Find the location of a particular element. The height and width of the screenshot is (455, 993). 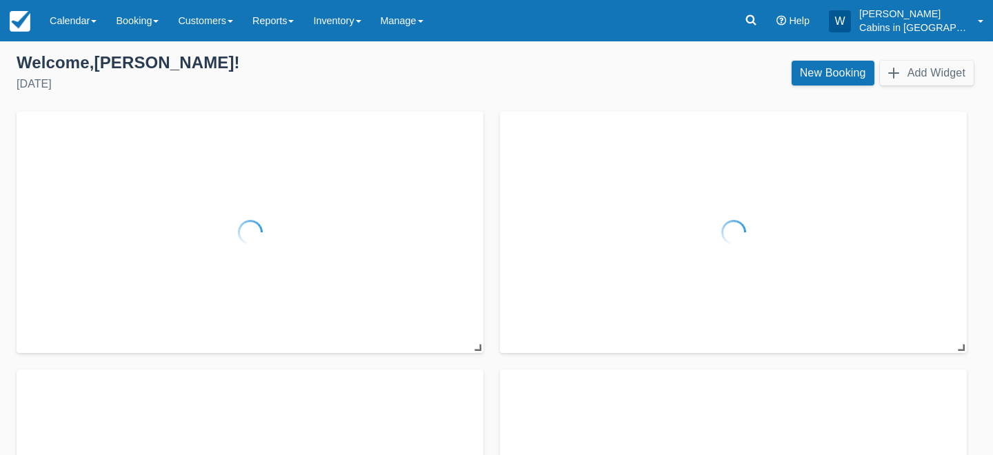

span: Help is located at coordinates (799, 21).